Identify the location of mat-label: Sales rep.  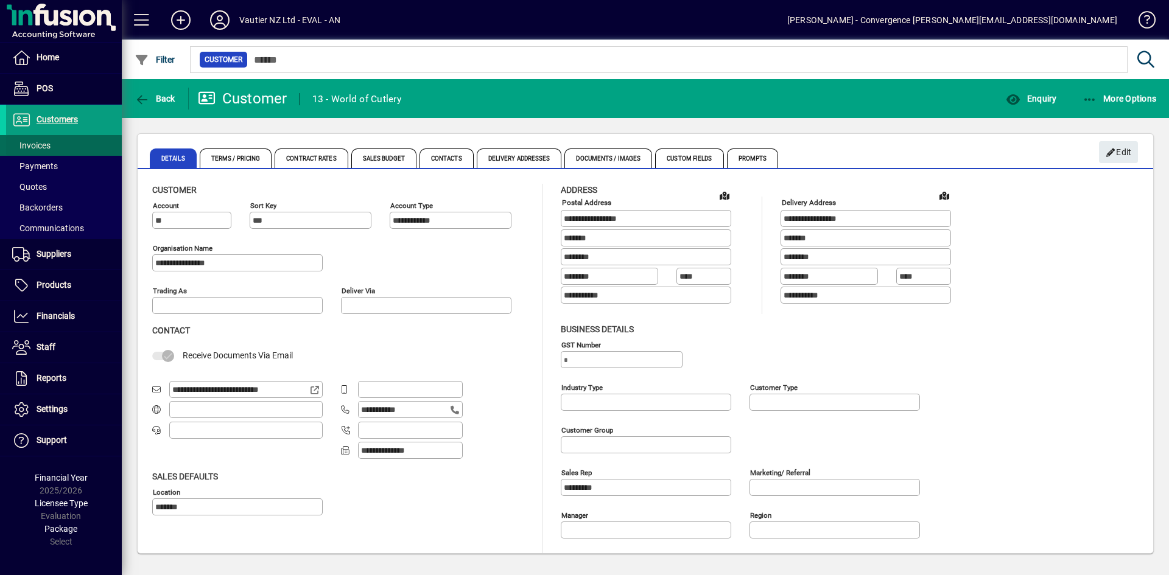
(577, 472).